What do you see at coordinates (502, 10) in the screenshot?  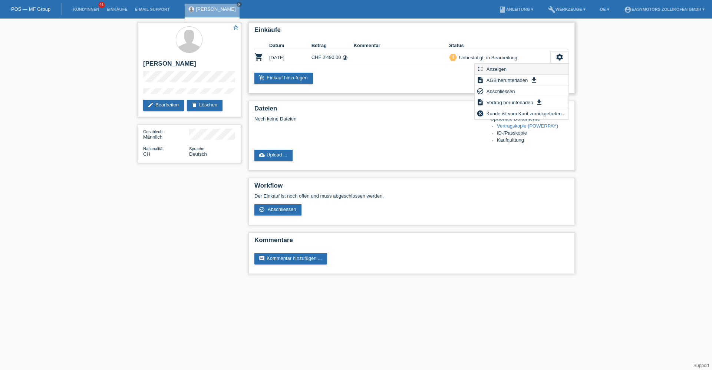 I see `i: book` at bounding box center [502, 10].